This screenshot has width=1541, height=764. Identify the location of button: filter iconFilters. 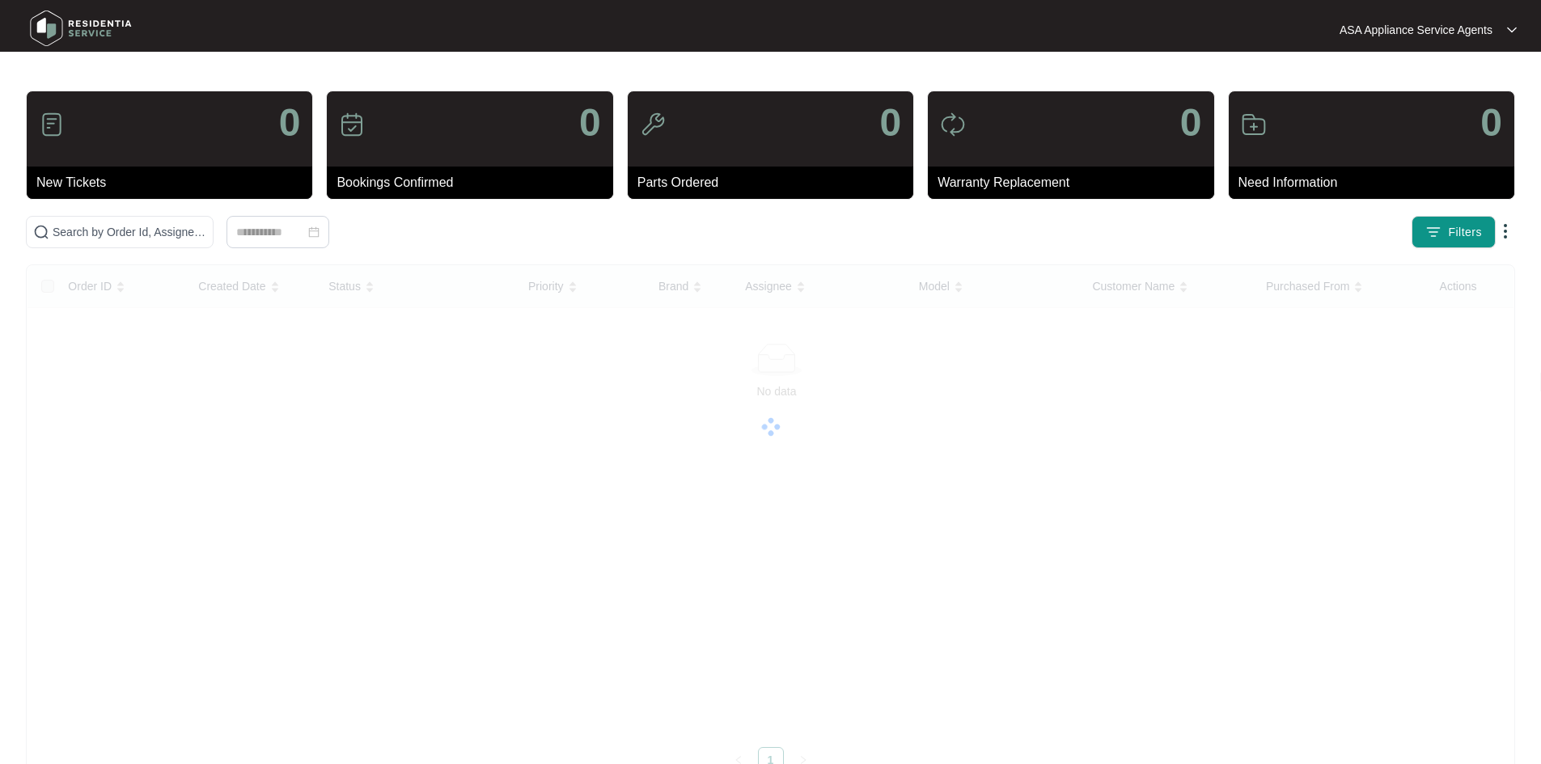
(1454, 232).